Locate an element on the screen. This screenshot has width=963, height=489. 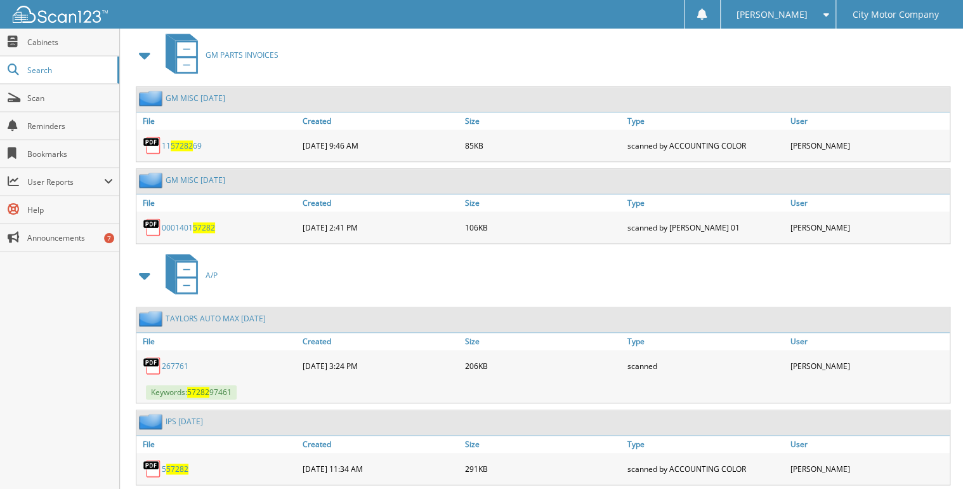
div: 85KB is located at coordinates (543, 145).